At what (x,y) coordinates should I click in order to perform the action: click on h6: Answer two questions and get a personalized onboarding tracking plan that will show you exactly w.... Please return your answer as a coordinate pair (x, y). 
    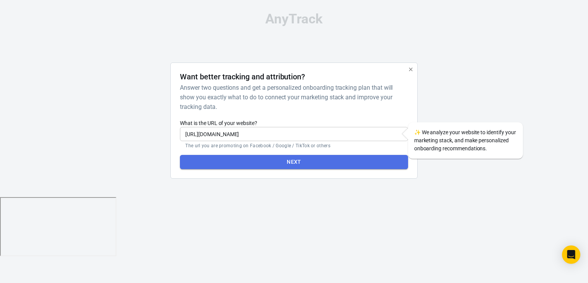
    Looking at the image, I should click on (292, 97).